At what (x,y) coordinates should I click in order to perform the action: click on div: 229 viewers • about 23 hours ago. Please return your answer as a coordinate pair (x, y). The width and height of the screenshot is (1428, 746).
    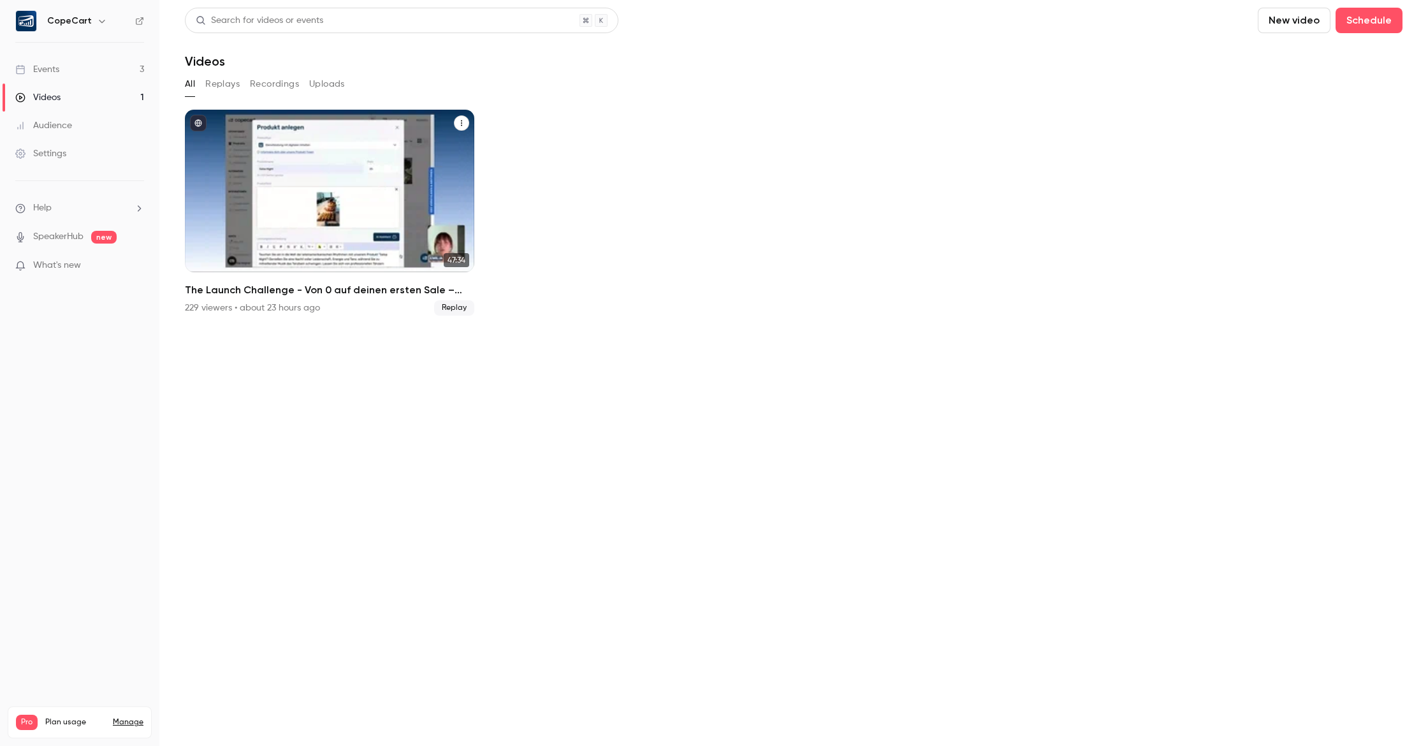
    Looking at the image, I should click on (252, 308).